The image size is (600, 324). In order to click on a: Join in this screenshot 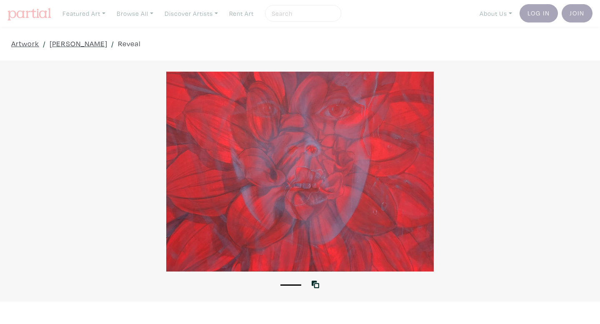, I will do `click(577, 13)`.